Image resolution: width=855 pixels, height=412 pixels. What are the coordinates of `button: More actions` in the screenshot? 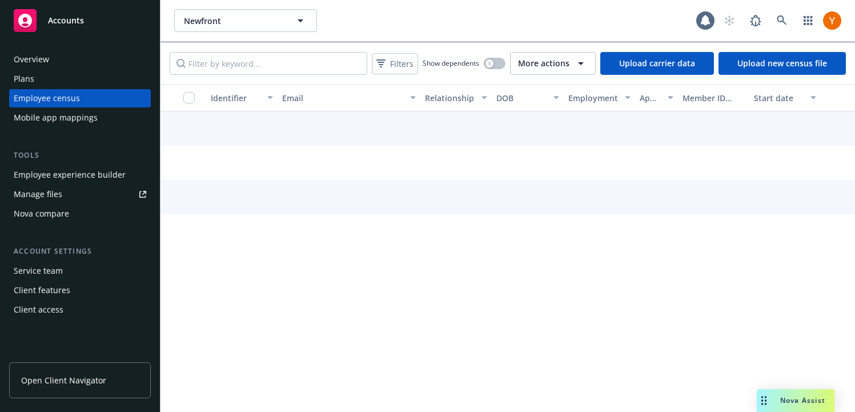 It's located at (553, 63).